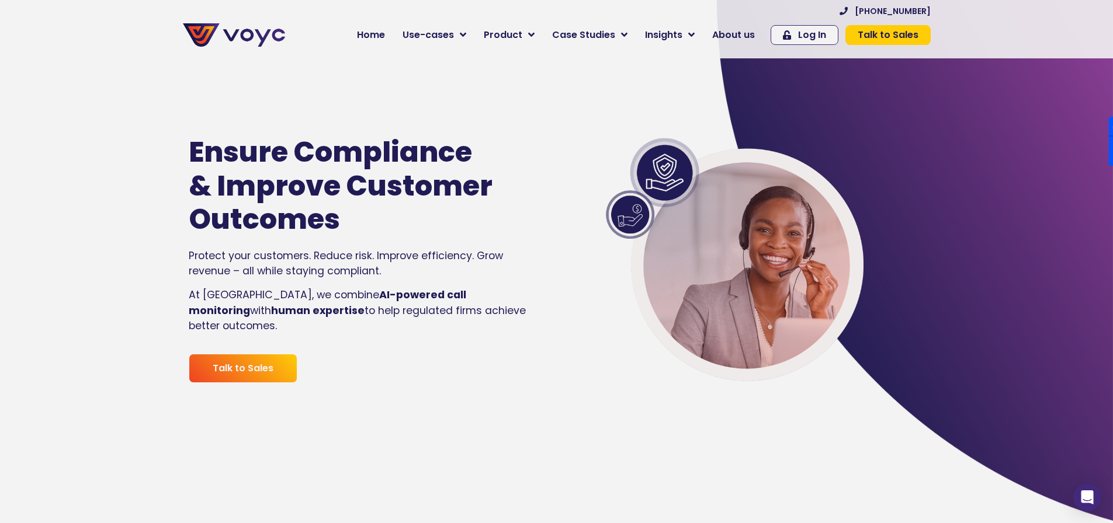 This screenshot has width=1113, height=523. What do you see at coordinates (812, 35) in the screenshot?
I see `span: Log In` at bounding box center [812, 35].